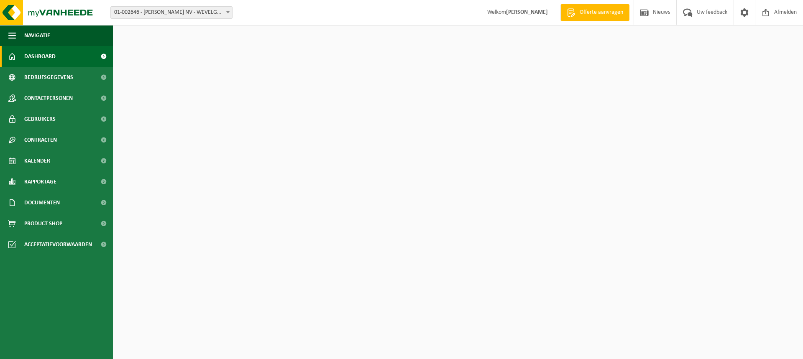 The height and width of the screenshot is (359, 803). Describe the element at coordinates (172, 13) in the screenshot. I see `span: 01-002646 - ALBERT BRILLE NV - WEVELGEM` at that location.